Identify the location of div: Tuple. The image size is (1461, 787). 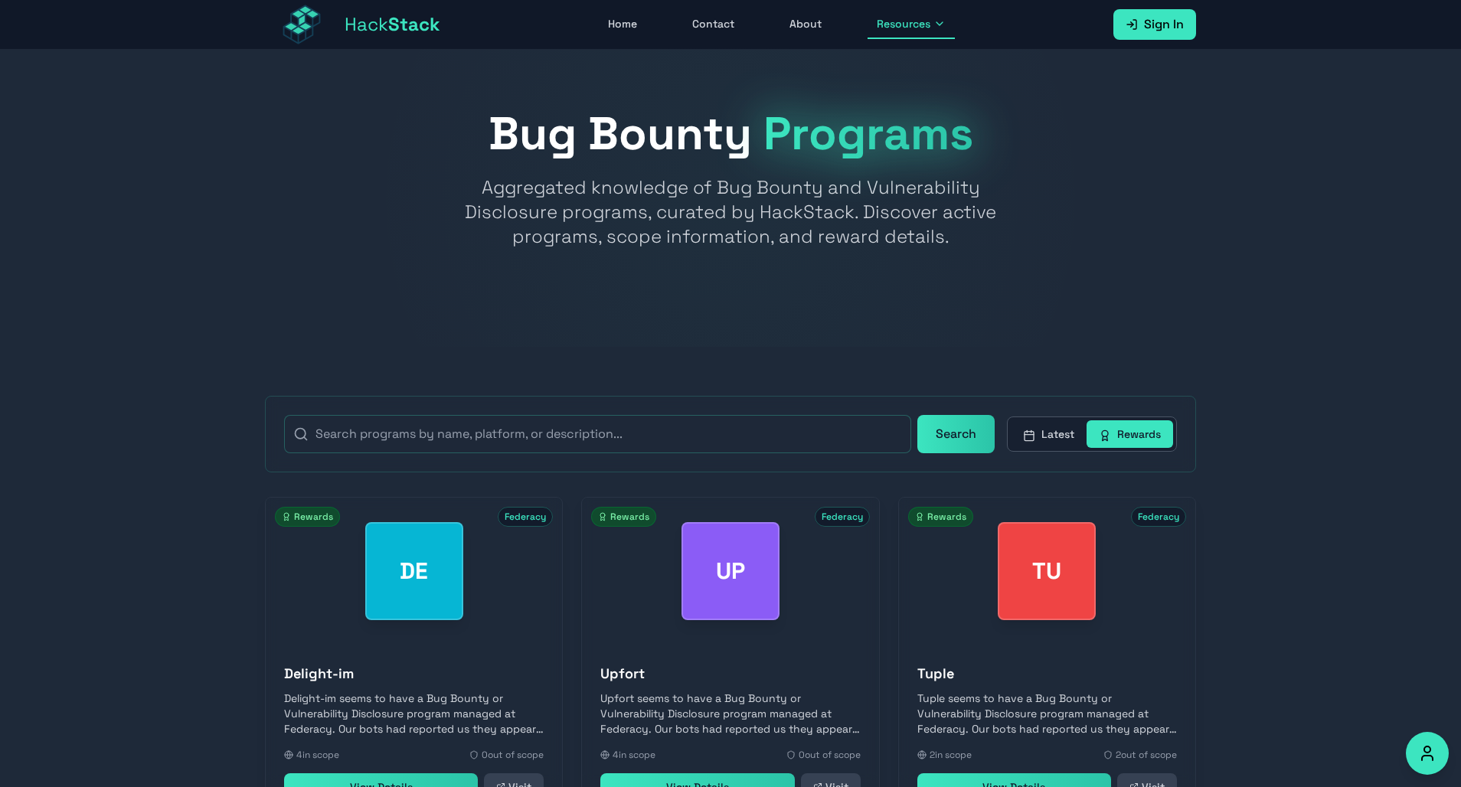
(1047, 571).